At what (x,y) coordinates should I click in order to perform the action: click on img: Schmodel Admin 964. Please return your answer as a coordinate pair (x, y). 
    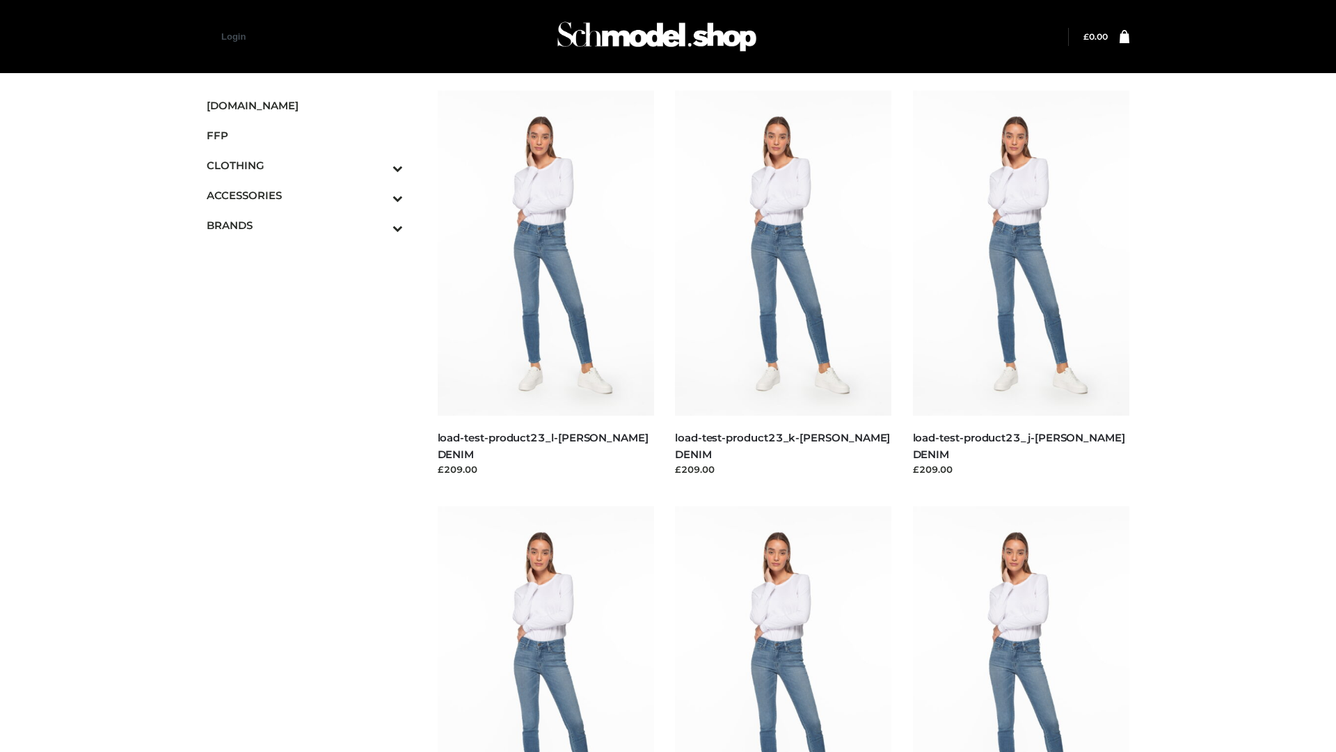
    Looking at the image, I should click on (657, 36).